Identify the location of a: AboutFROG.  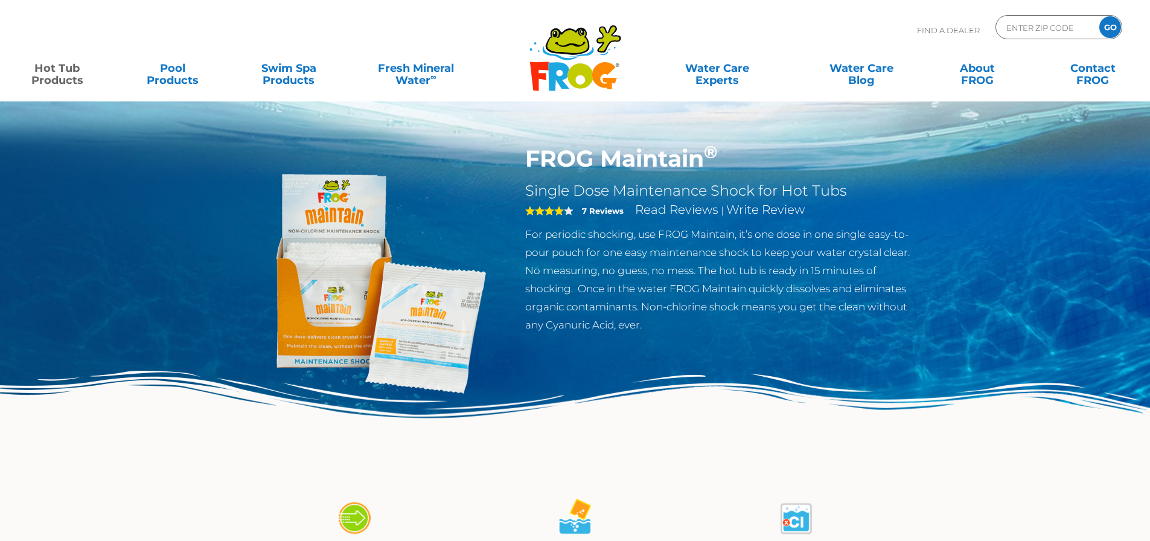
(977, 68).